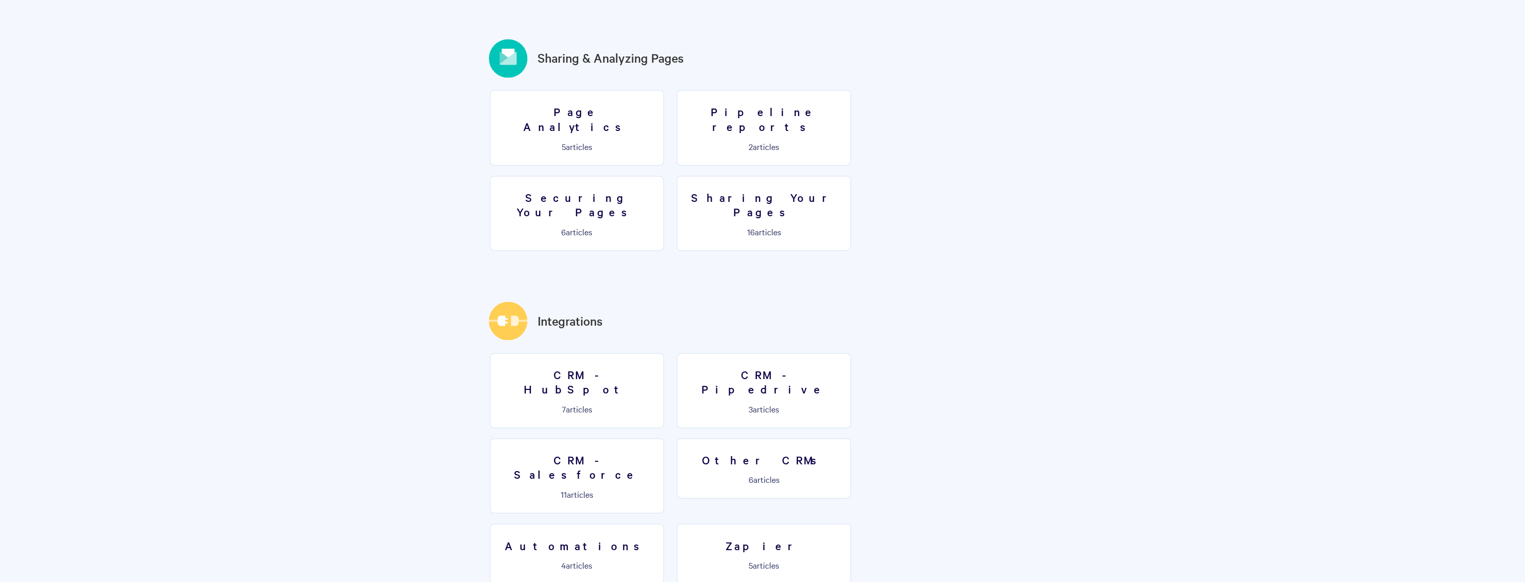 Image resolution: width=1525 pixels, height=582 pixels. Describe the element at coordinates (763, 390) in the screenshot. I see `a: CRM - Pipedrive 3articles` at that location.